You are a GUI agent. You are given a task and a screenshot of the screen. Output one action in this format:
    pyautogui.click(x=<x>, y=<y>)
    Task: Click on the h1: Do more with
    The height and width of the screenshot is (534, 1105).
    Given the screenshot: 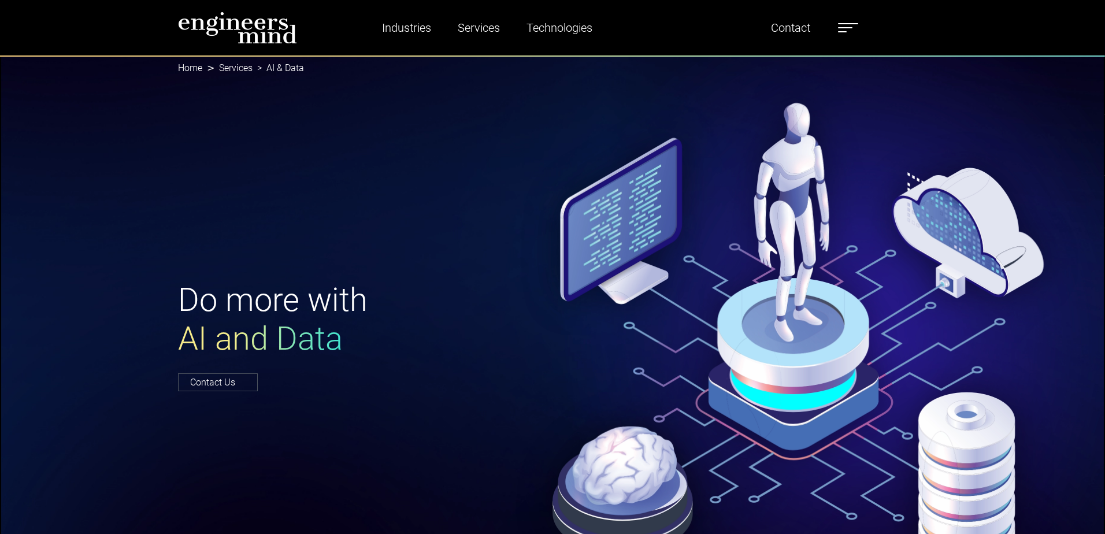 What is the action you would take?
    pyautogui.click(x=362, y=320)
    